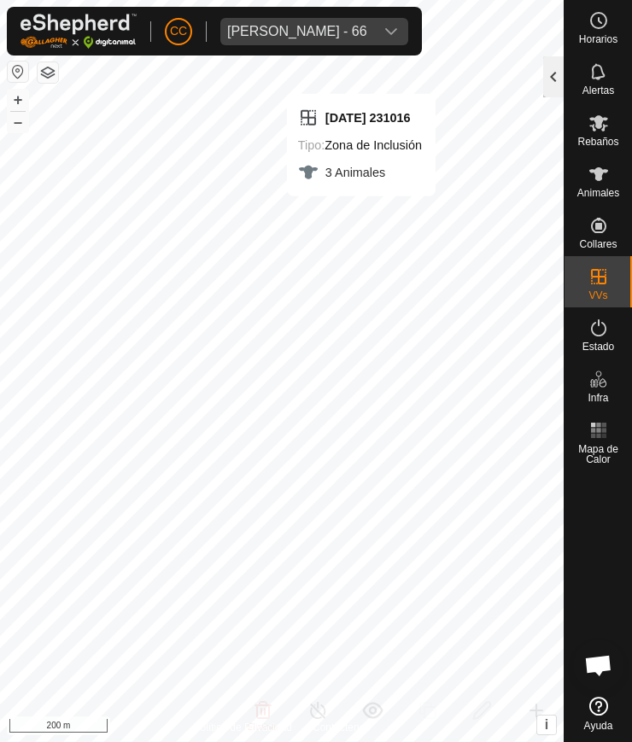 Image resolution: width=632 pixels, height=742 pixels. What do you see at coordinates (598, 725) in the screenshot?
I see `span: Ayuda` at bounding box center [598, 725].